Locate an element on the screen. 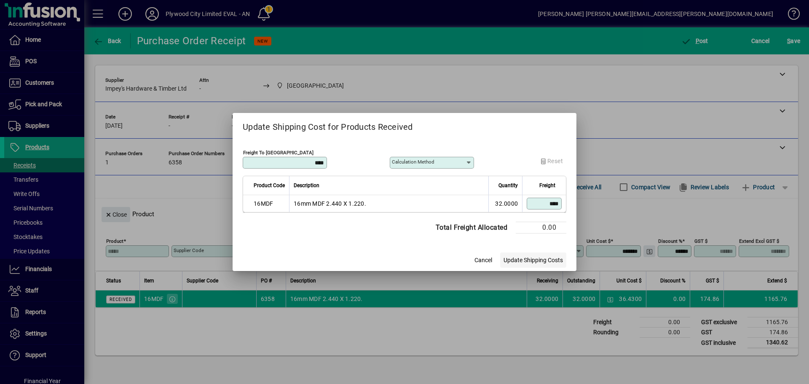  td: 16MDF is located at coordinates (266, 203).